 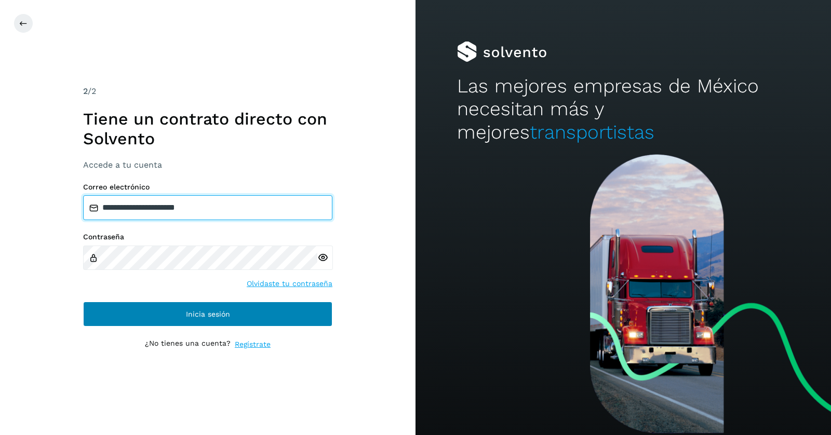 What do you see at coordinates (208, 314) in the screenshot?
I see `span: Inicia sesión` at bounding box center [208, 314].